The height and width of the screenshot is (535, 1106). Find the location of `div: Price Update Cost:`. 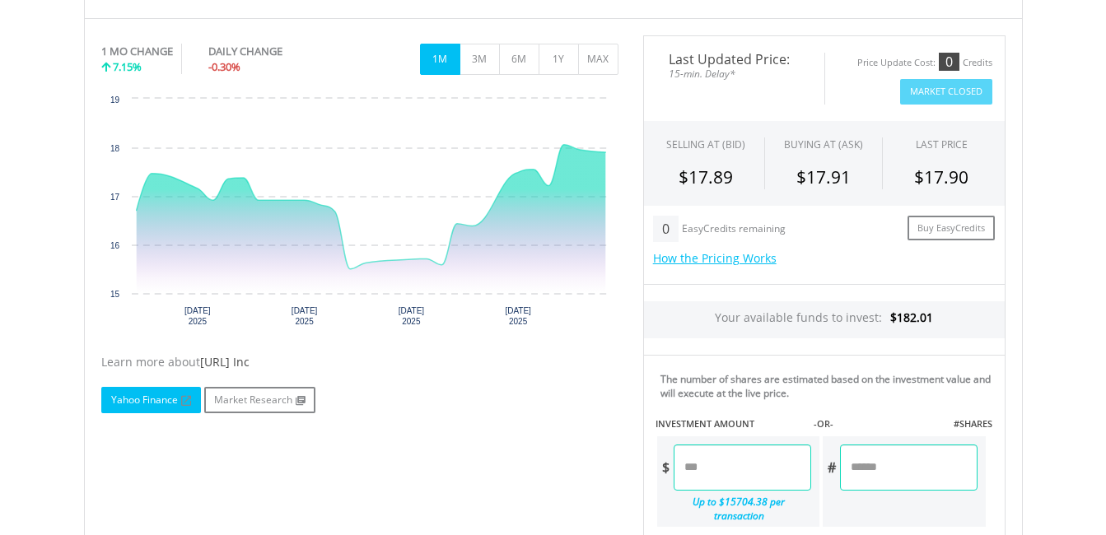

div: Price Update Cost: is located at coordinates (896, 63).